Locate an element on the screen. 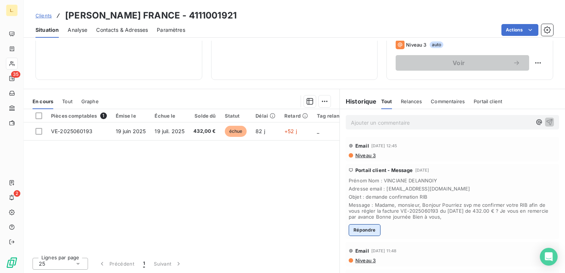 The image size is (565, 273). button: Répondre is located at coordinates (364, 230).